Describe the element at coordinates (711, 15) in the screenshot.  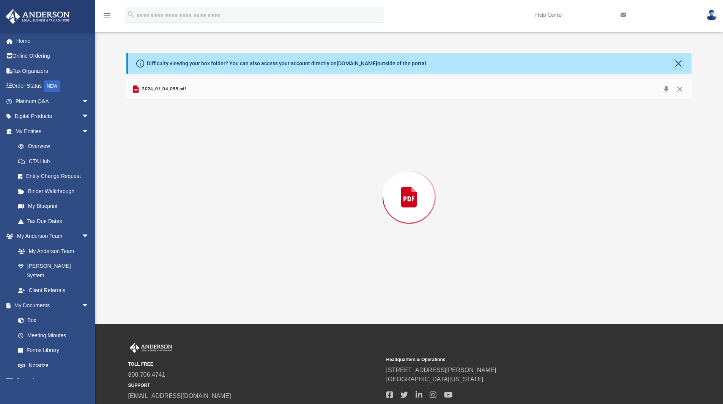
I see `img: User Pic` at that location.